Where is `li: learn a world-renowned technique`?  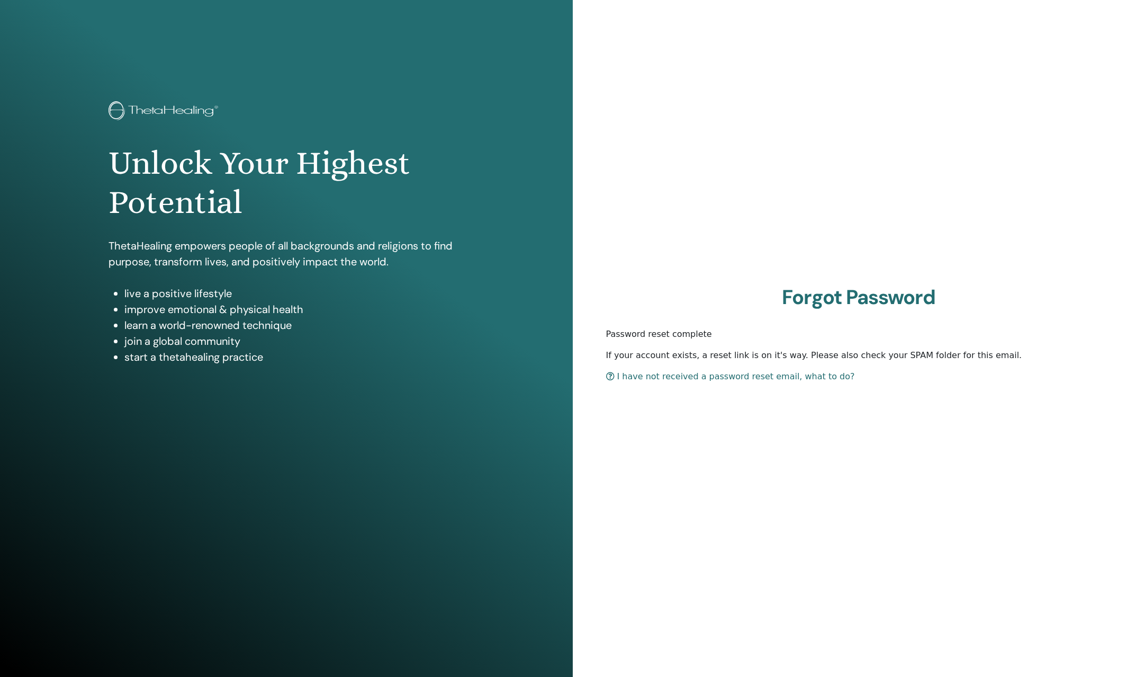
li: learn a world-renowned technique is located at coordinates (294, 325).